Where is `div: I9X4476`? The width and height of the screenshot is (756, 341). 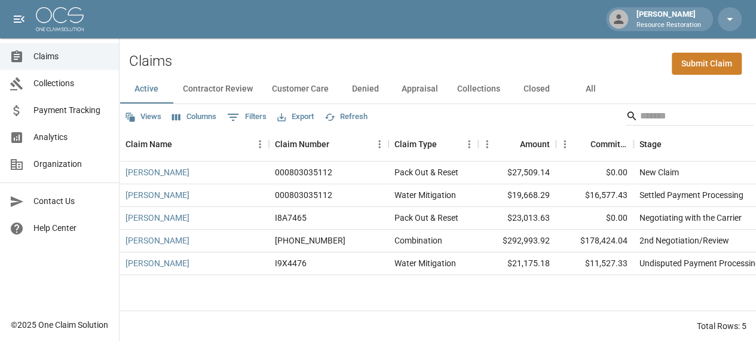 div: I9X4476 is located at coordinates (290, 263).